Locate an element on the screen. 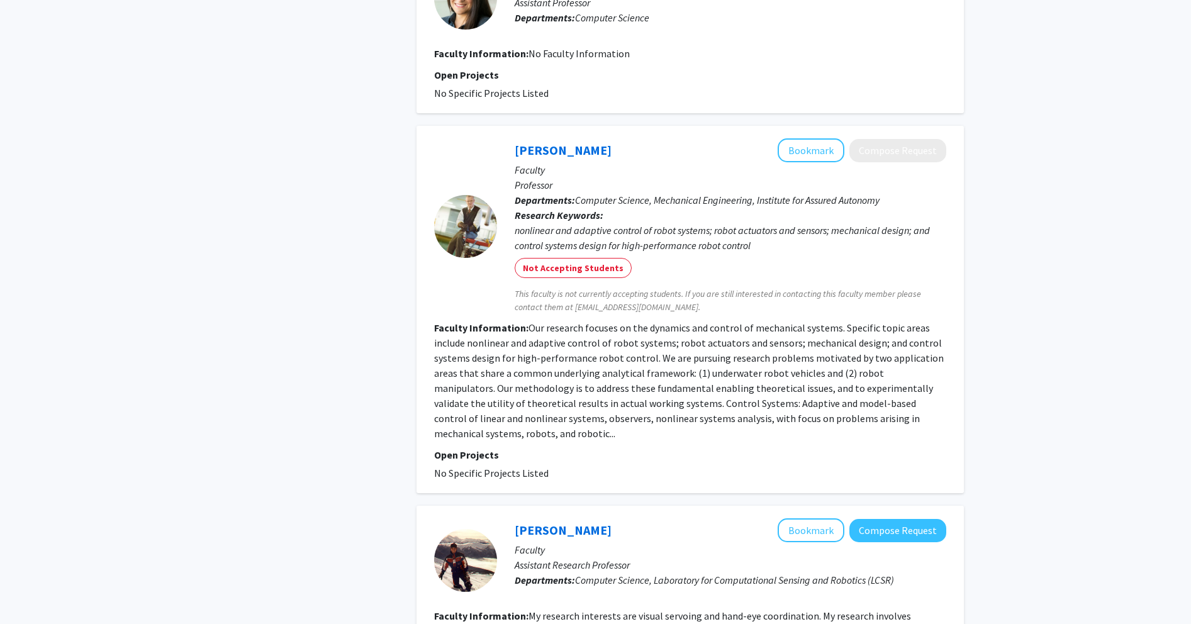 Image resolution: width=1191 pixels, height=624 pixels. button: Add Louis Whitcomb to Bookmarks is located at coordinates (811, 150).